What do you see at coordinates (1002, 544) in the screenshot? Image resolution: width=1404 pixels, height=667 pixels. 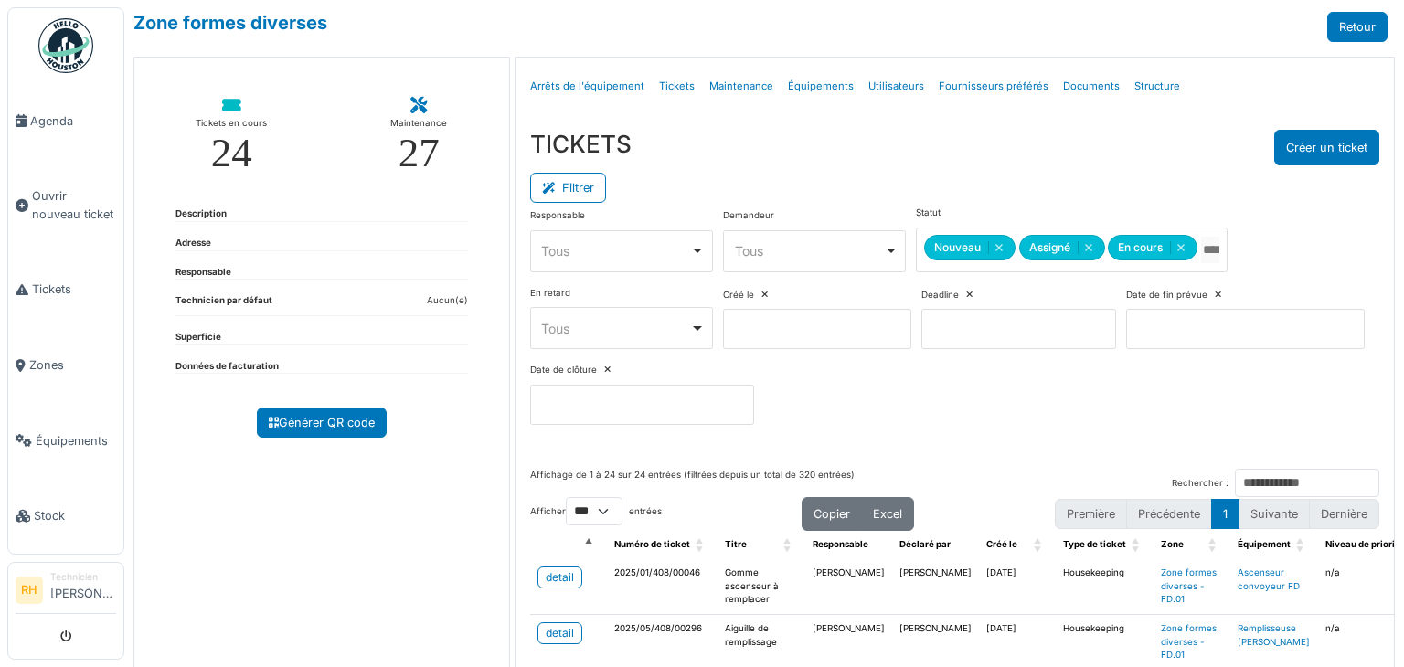 I see `span: Créé le` at bounding box center [1002, 544].